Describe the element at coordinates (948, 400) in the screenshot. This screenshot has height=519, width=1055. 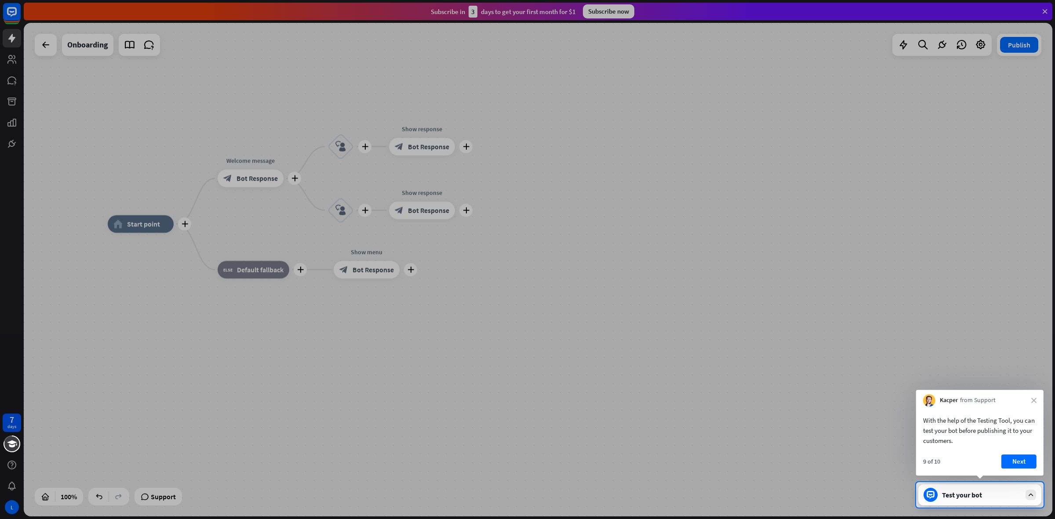
I see `span: Kacper` at that location.